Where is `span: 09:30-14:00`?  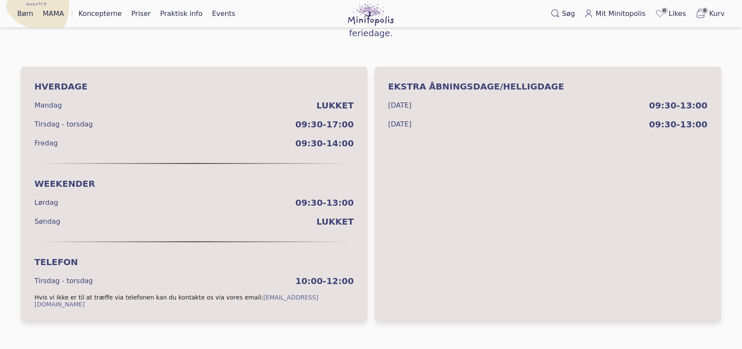 span: 09:30-14:00 is located at coordinates (325, 143).